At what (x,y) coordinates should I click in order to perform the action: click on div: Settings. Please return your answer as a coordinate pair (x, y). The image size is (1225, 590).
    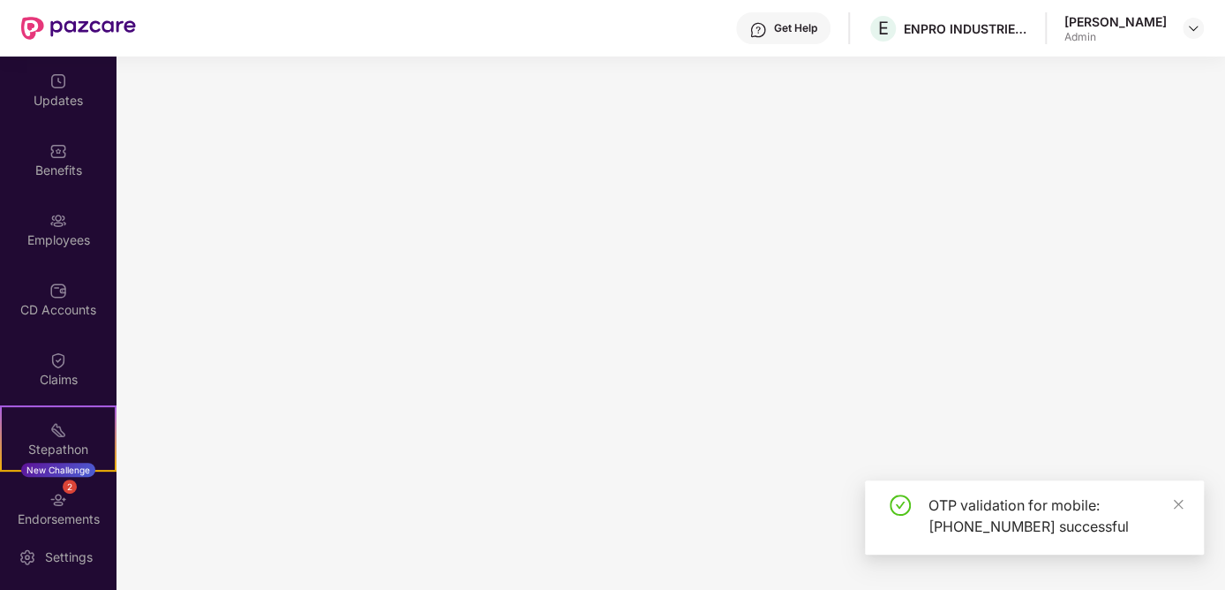
    Looking at the image, I should click on (69, 557).